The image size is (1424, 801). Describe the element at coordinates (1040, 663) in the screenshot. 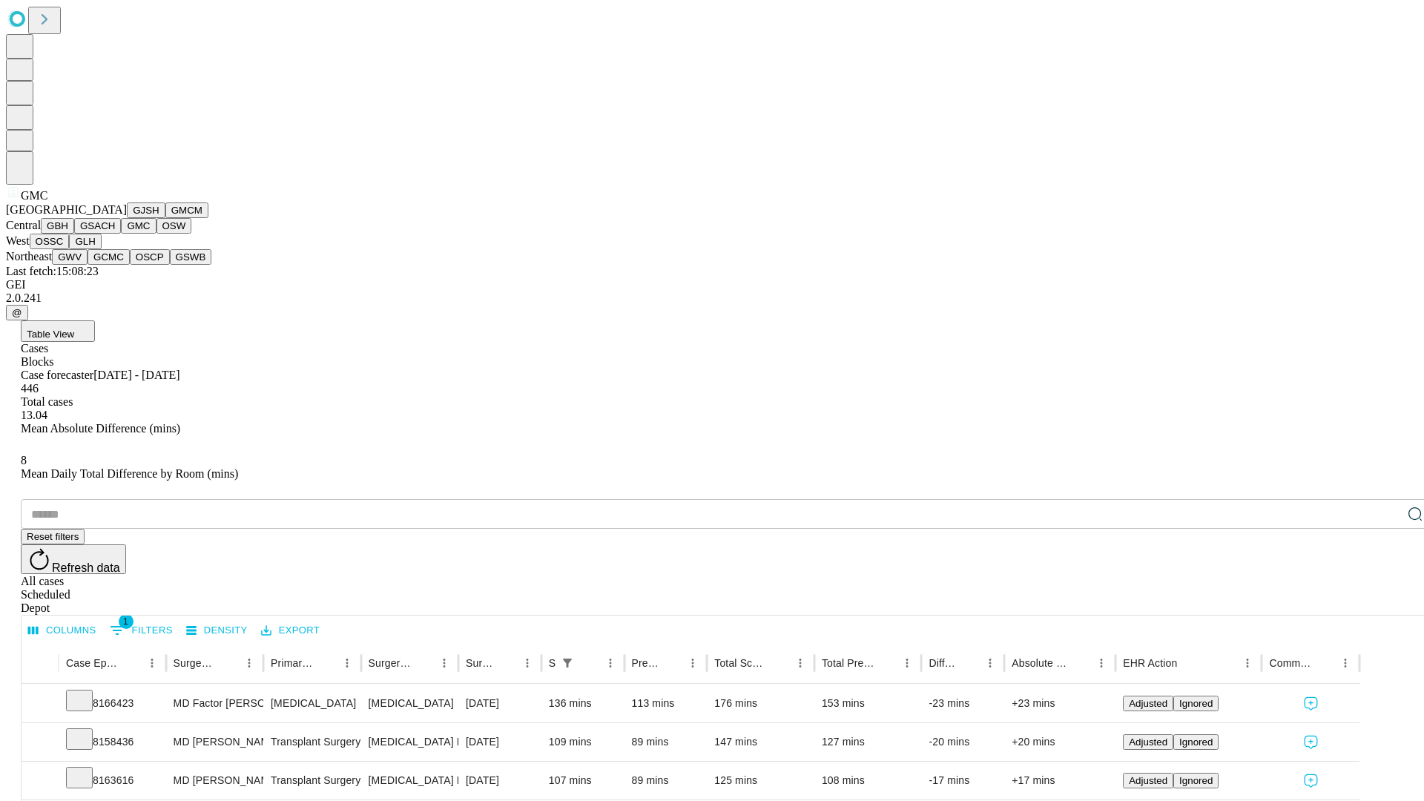

I see `div: Absolute Difference` at that location.